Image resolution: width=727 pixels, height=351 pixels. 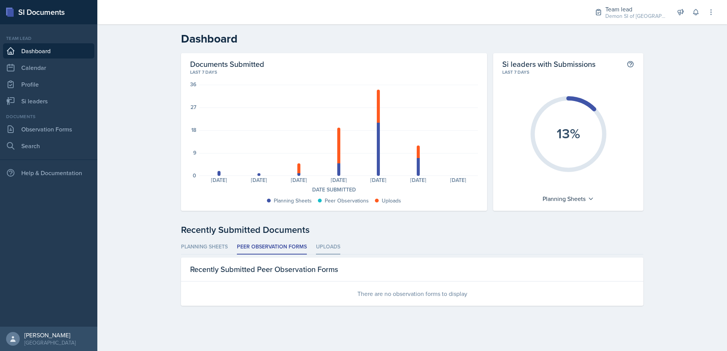 What do you see at coordinates (49, 84) in the screenshot?
I see `a: Profile` at bounding box center [49, 84].